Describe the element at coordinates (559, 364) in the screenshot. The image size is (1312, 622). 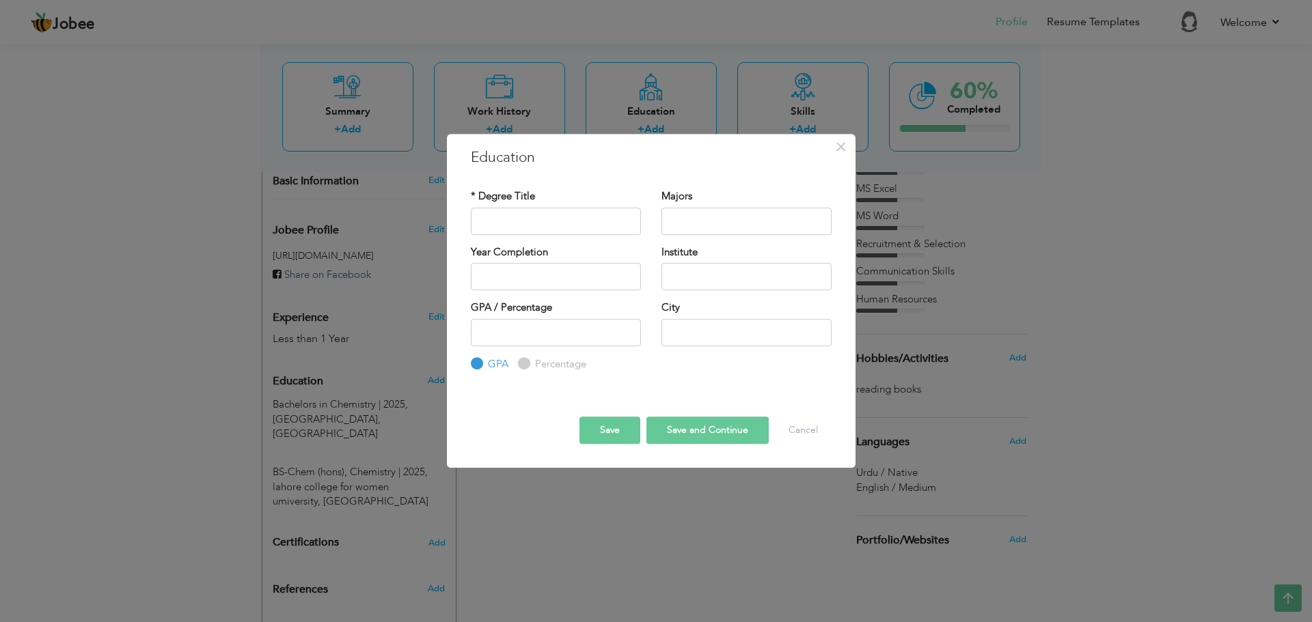
I see `label: Percentage` at that location.